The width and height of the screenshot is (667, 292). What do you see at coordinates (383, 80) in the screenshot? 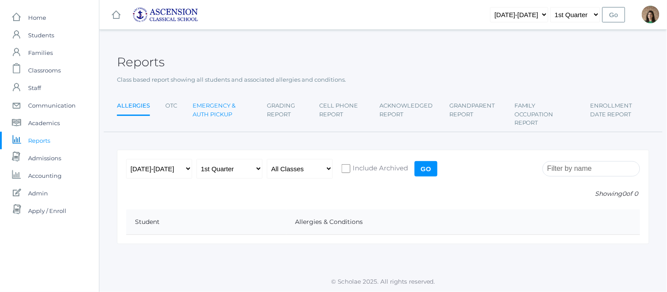
I see `p: Class based report showing all students and associated allergies and conditions.` at bounding box center [383, 80].